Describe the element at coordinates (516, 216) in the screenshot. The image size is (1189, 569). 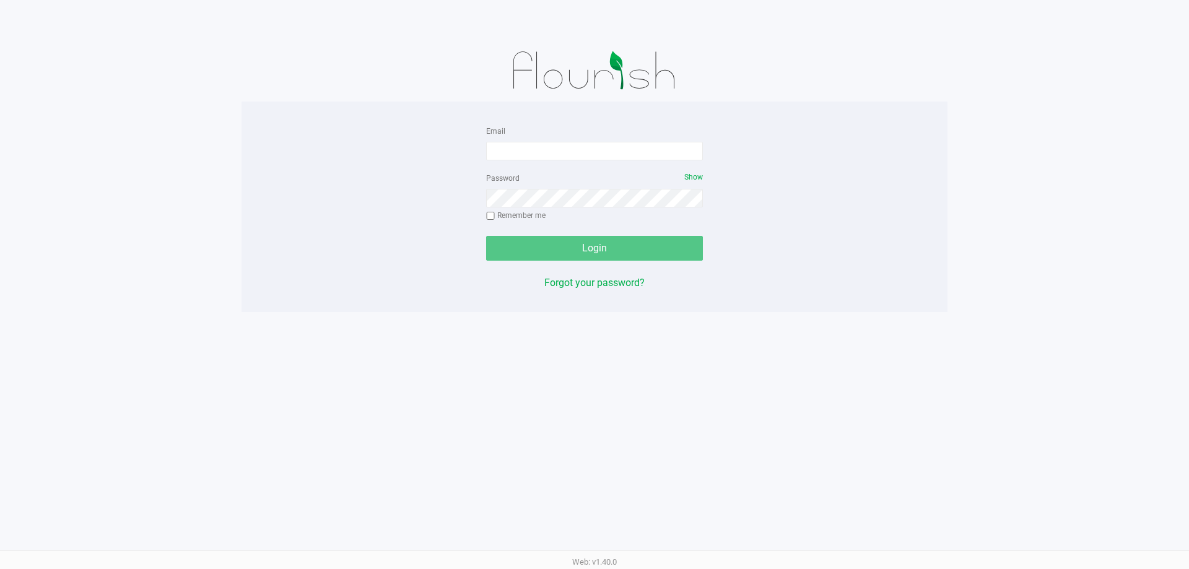
I see `label: Remember me` at that location.